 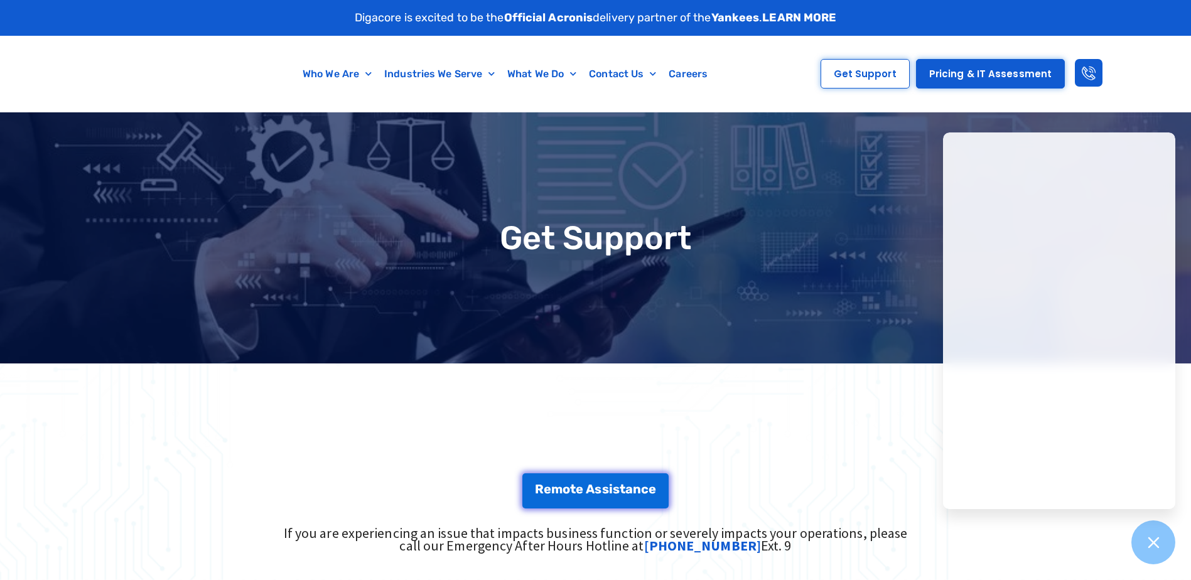 What do you see at coordinates (539, 489) in the screenshot?
I see `span: R` at bounding box center [539, 489].